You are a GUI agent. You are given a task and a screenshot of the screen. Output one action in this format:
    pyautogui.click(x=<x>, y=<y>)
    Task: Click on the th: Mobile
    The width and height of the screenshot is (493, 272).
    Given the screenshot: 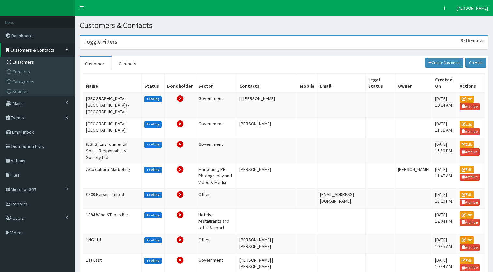 What is the action you would take?
    pyautogui.click(x=307, y=83)
    